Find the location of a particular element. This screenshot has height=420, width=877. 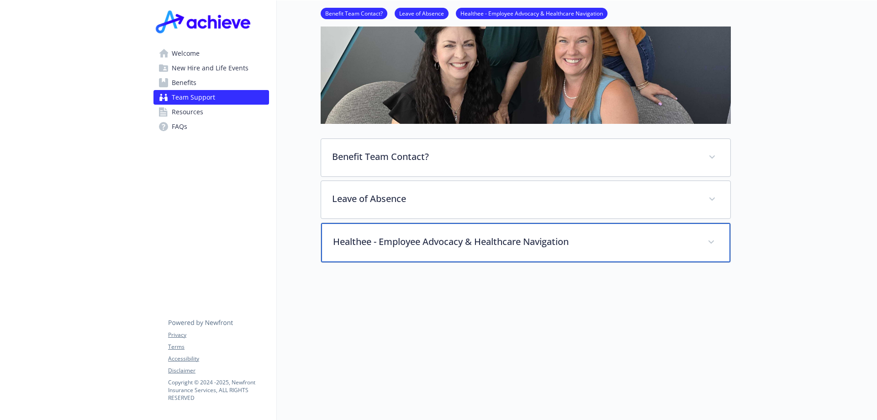

a: Disclaimer is located at coordinates (218, 370).